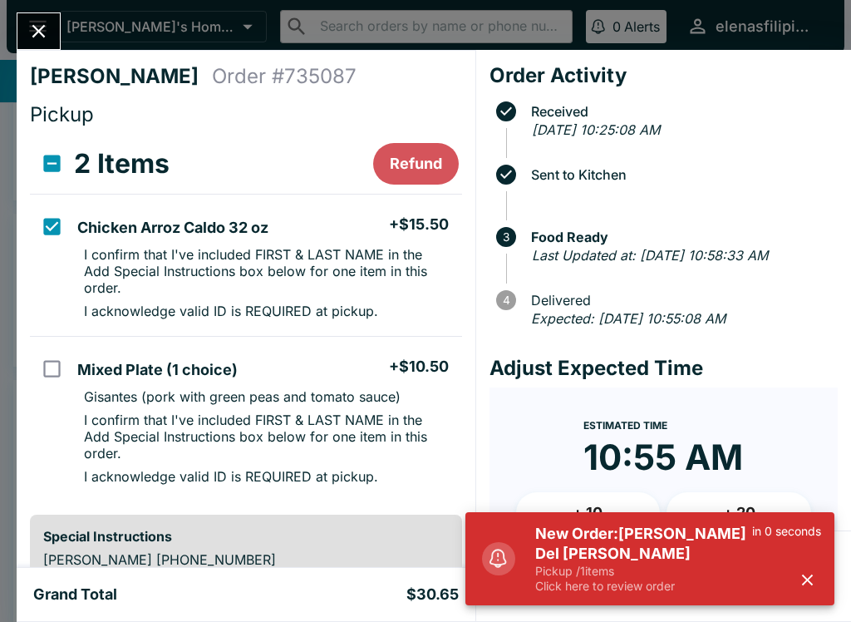 The image size is (851, 622). I want to click on h5: + $10.50, so click(419, 367).